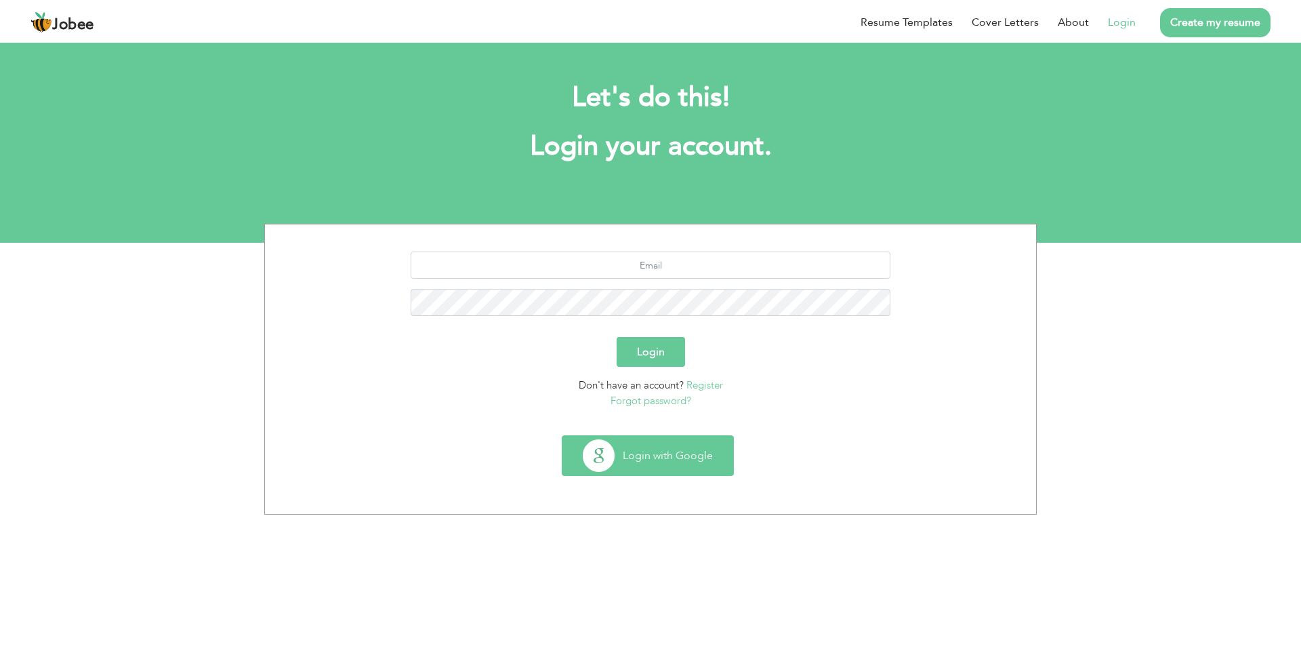 This screenshot has width=1301, height=653. Describe the element at coordinates (651, 146) in the screenshot. I see `h1: Login your account.` at that location.